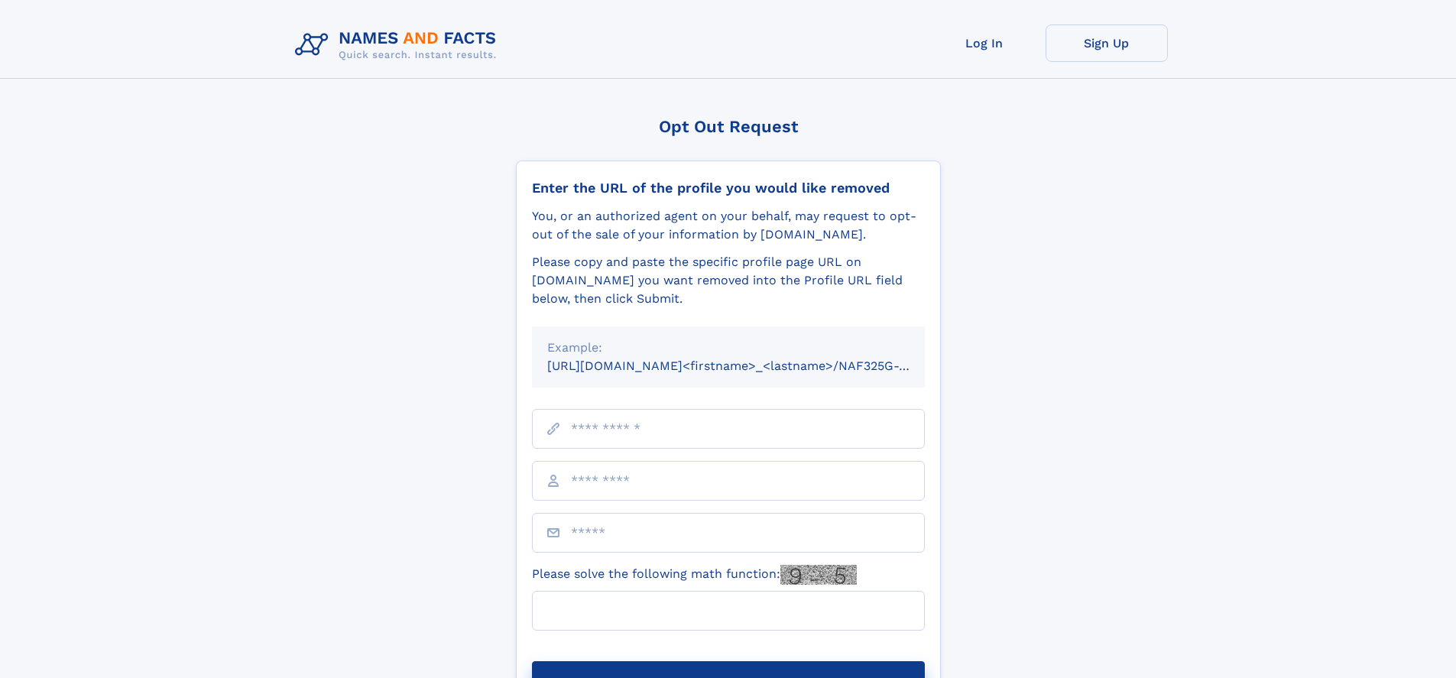 The height and width of the screenshot is (678, 1456). What do you see at coordinates (694, 575) in the screenshot?
I see `label: Please solve the following math function:` at bounding box center [694, 575].